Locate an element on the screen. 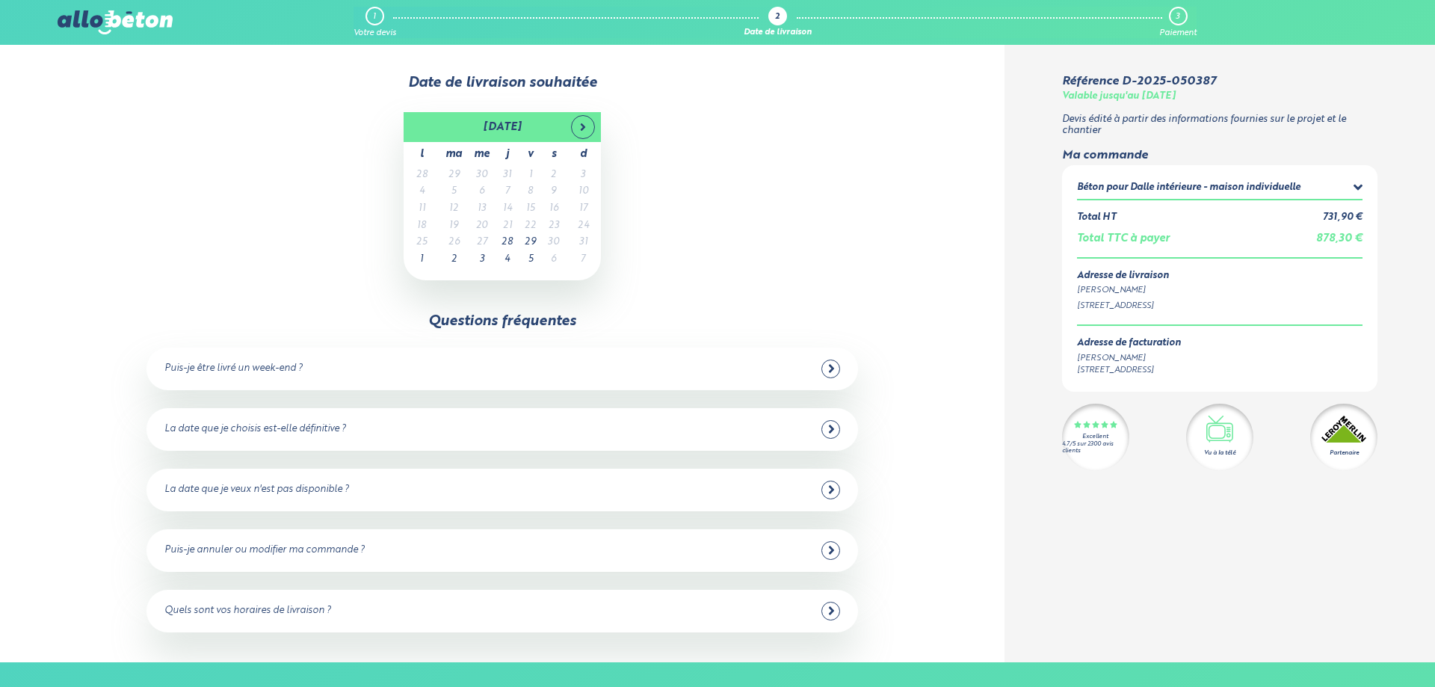  td: 10 is located at coordinates (583, 191).